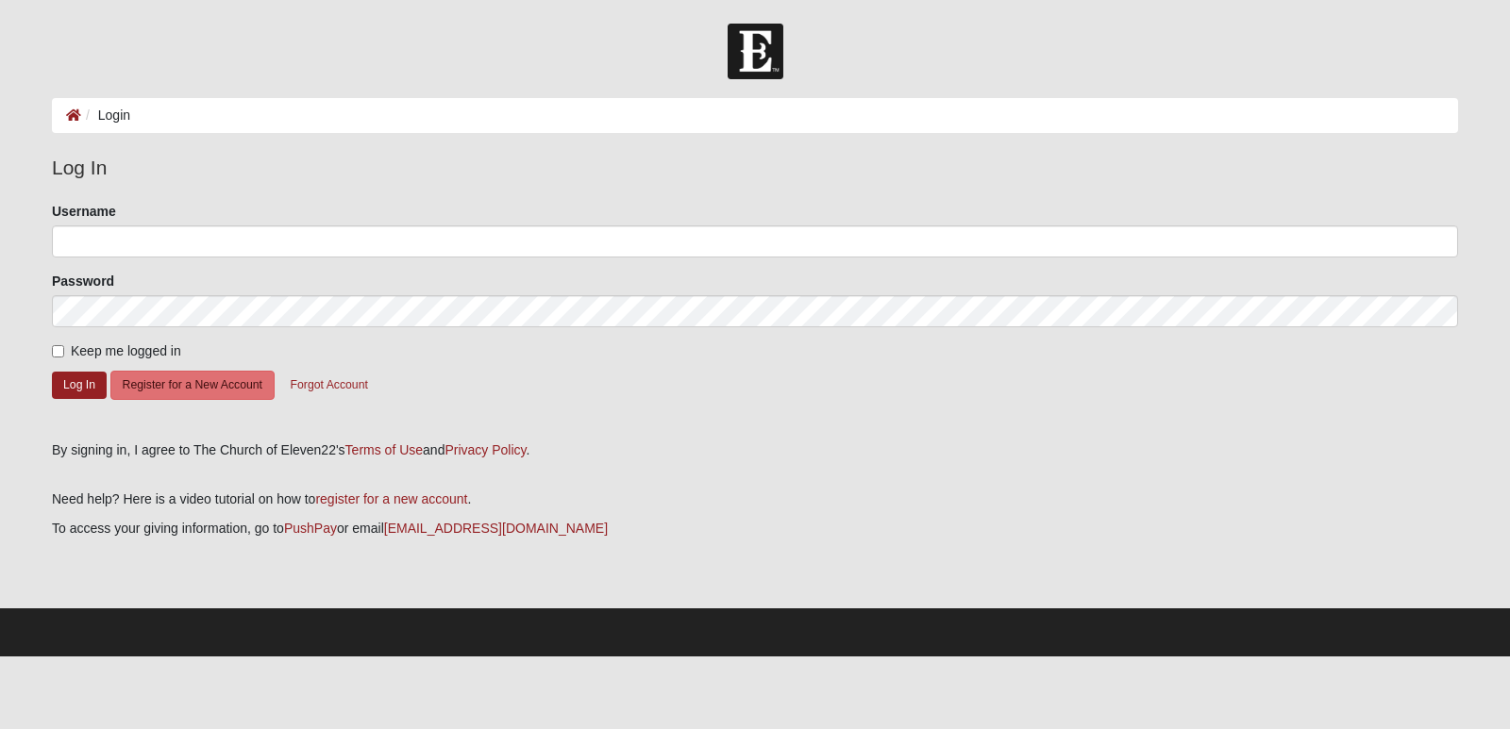 The width and height of the screenshot is (1510, 729). I want to click on li: Login, so click(106, 115).